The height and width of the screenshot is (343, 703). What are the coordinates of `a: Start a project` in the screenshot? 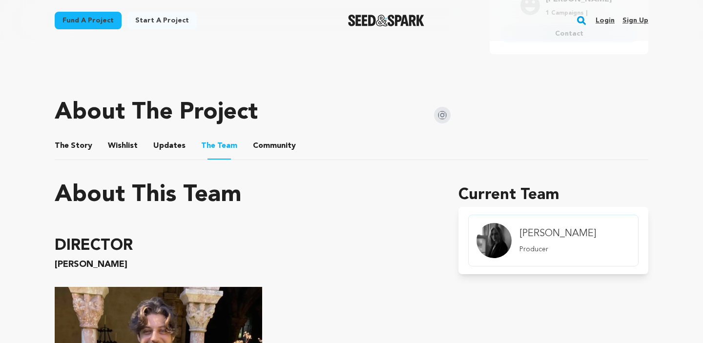 It's located at (162, 20).